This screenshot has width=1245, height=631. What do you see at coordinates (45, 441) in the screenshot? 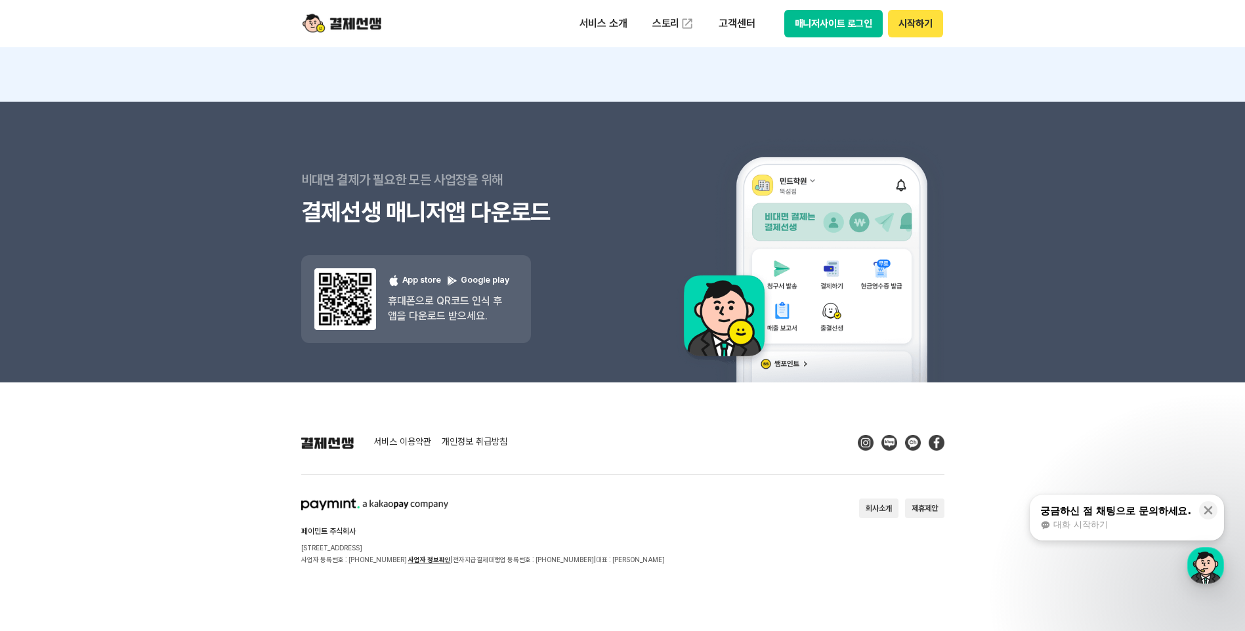
I see `span: 홈` at bounding box center [45, 441].